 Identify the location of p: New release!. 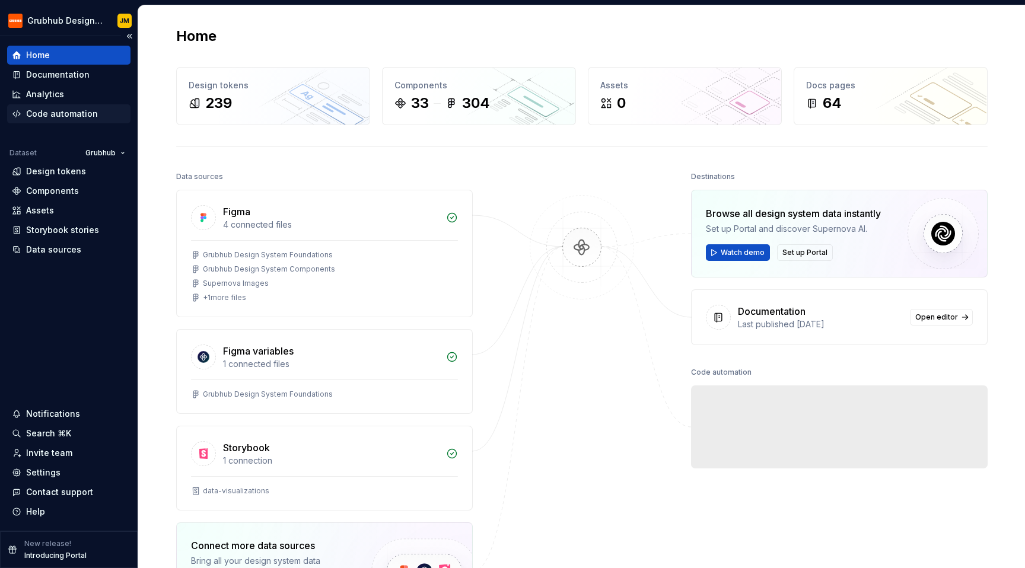
(47, 544).